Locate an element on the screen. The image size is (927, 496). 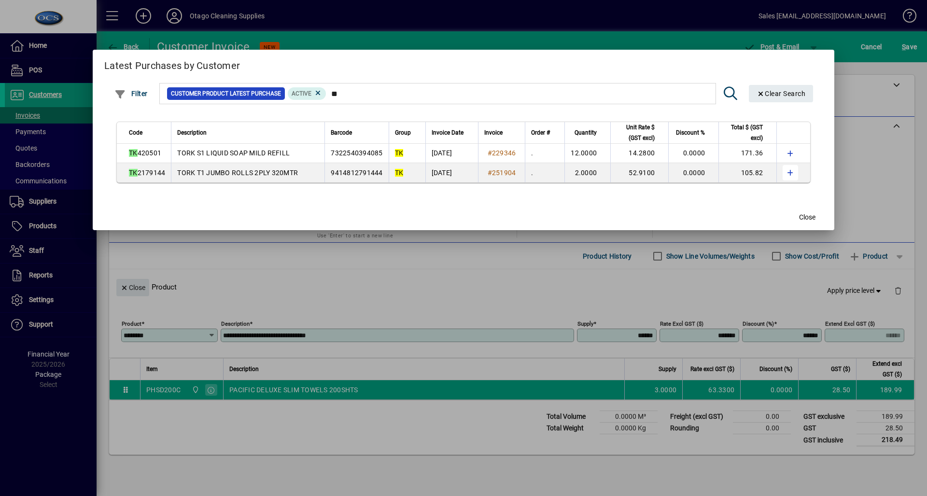
span: 7322540394085 is located at coordinates (356, 153).